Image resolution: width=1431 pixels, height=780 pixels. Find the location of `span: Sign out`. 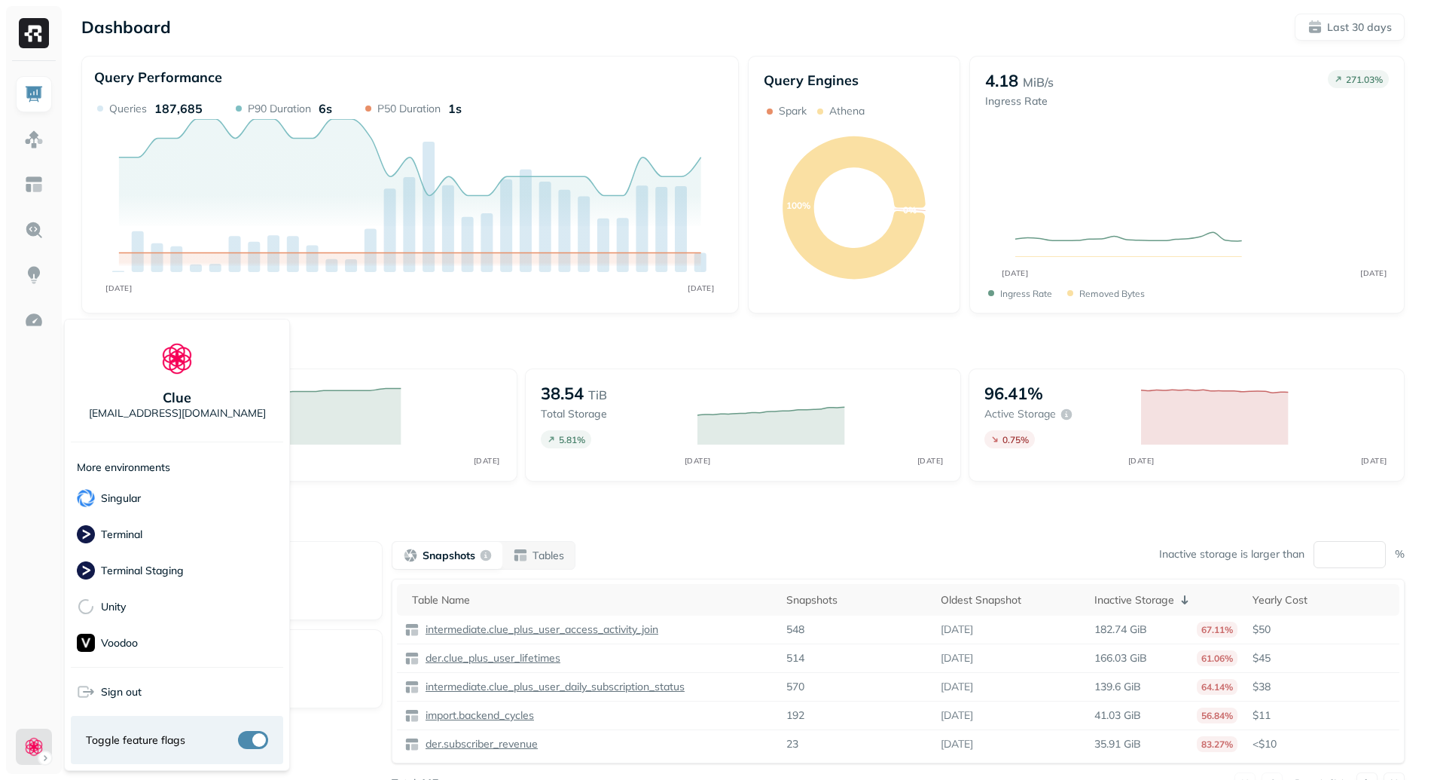

span: Sign out is located at coordinates (121, 692).